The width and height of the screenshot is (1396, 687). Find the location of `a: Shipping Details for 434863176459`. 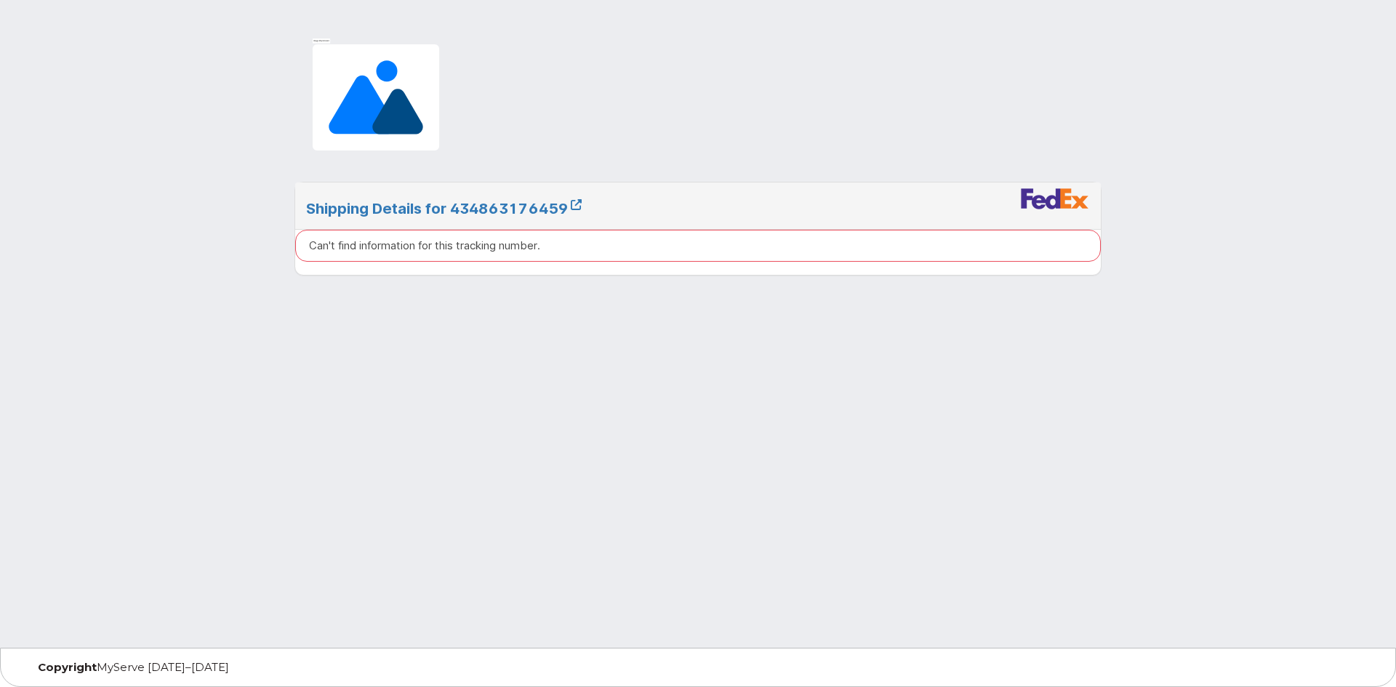

a: Shipping Details for 434863176459 is located at coordinates (444, 209).